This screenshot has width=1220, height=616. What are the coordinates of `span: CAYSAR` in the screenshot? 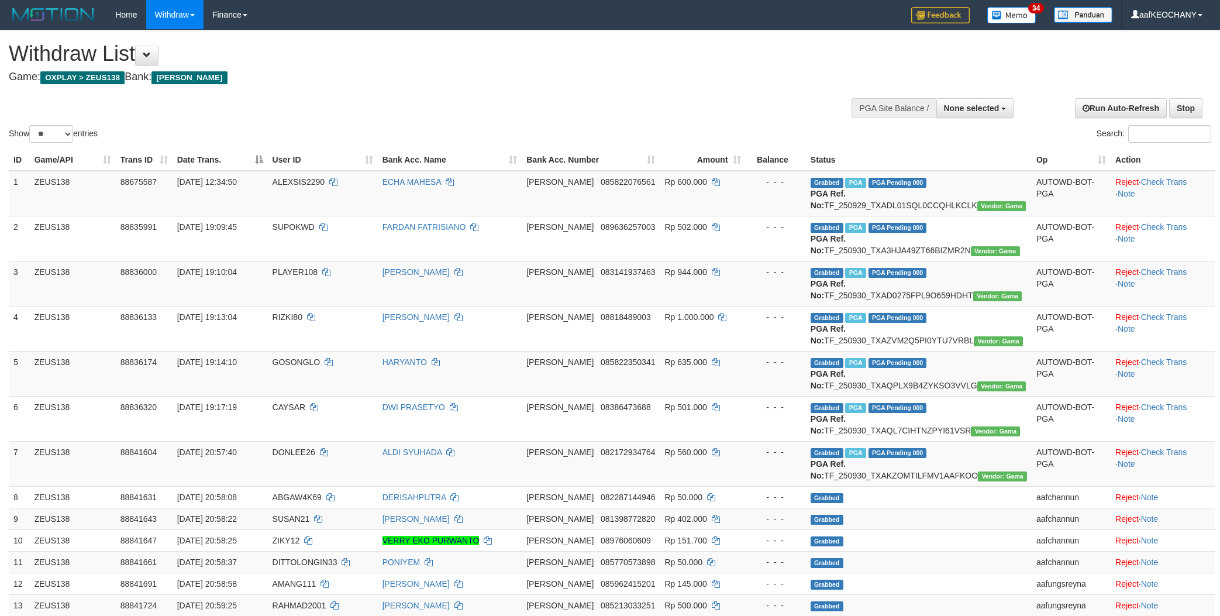 It's located at (289, 407).